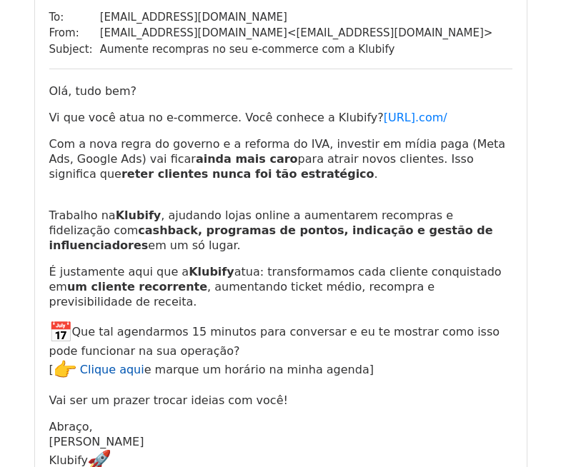  What do you see at coordinates (247, 159) in the screenshot?
I see `strong: ainda mais caro` at bounding box center [247, 159].